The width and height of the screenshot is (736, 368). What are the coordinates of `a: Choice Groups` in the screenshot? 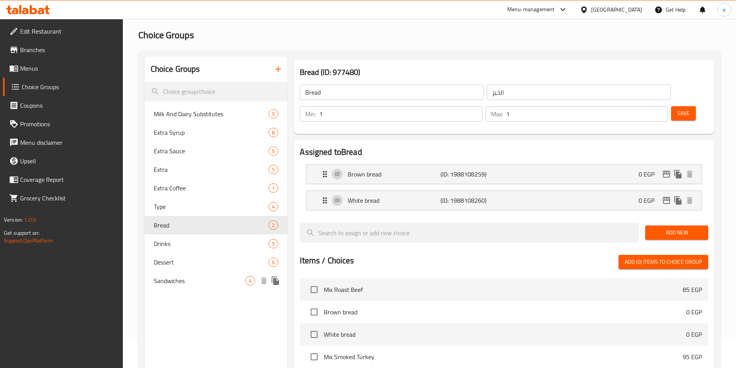 It's located at (63, 87).